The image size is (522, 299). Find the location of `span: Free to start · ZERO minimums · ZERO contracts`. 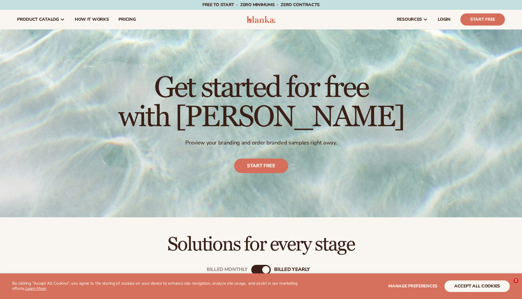

span: Free to start · ZERO minimums · ZERO contracts is located at coordinates (261, 5).